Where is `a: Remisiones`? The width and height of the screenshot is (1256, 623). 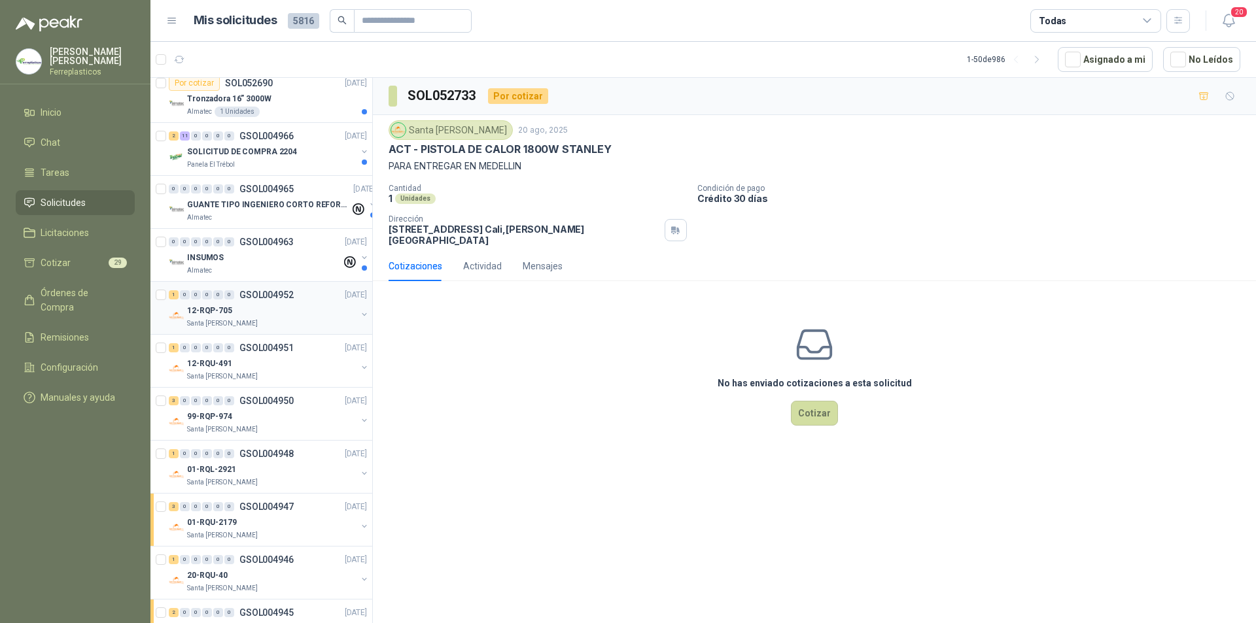 a: Remisiones is located at coordinates (75, 338).